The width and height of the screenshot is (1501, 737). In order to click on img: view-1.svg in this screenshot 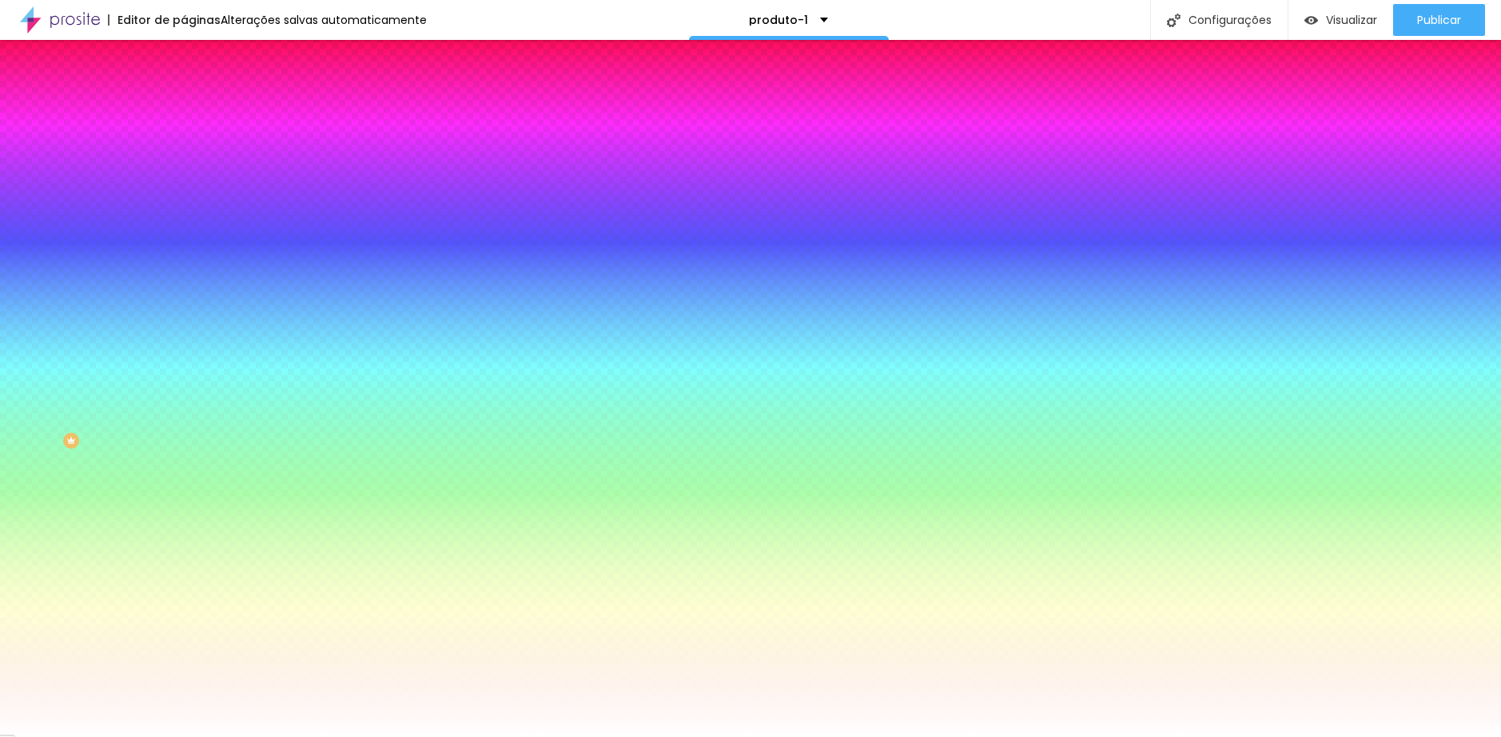, I will do `click(1310, 20)`.